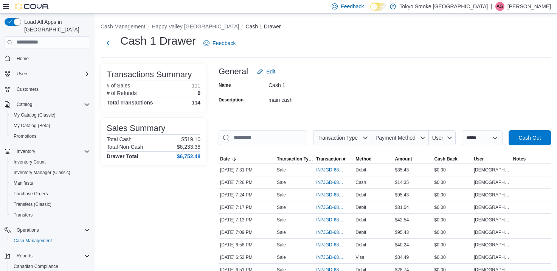 Image resolution: width=557 pixels, height=271 pixels. I want to click on span: IN7JGD-6874796, so click(330, 220).